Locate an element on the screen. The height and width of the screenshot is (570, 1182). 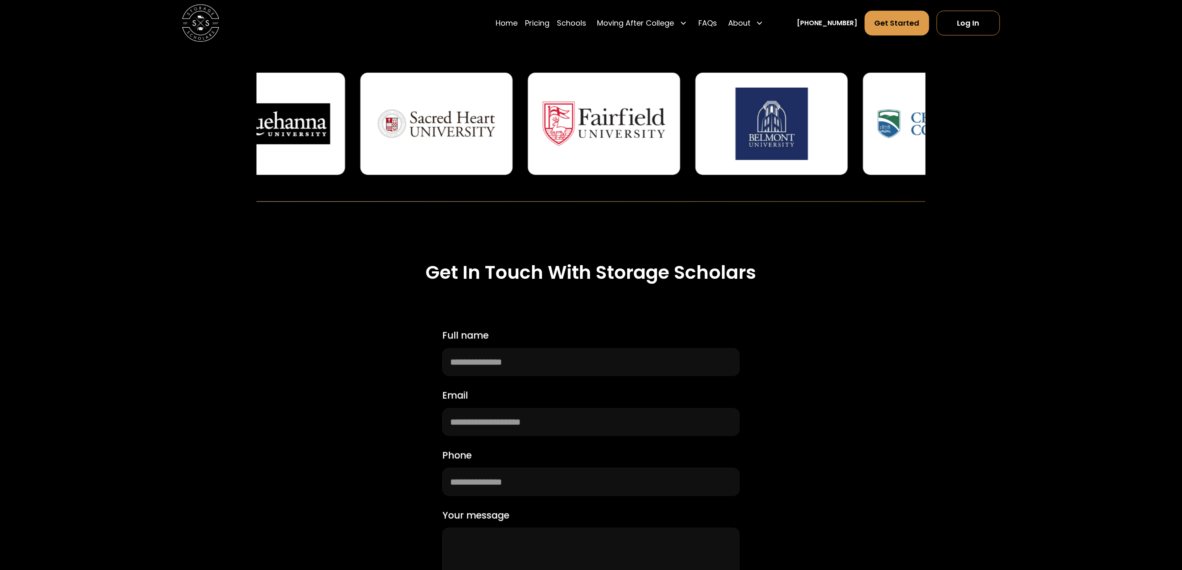
a: Home is located at coordinates (506, 23).